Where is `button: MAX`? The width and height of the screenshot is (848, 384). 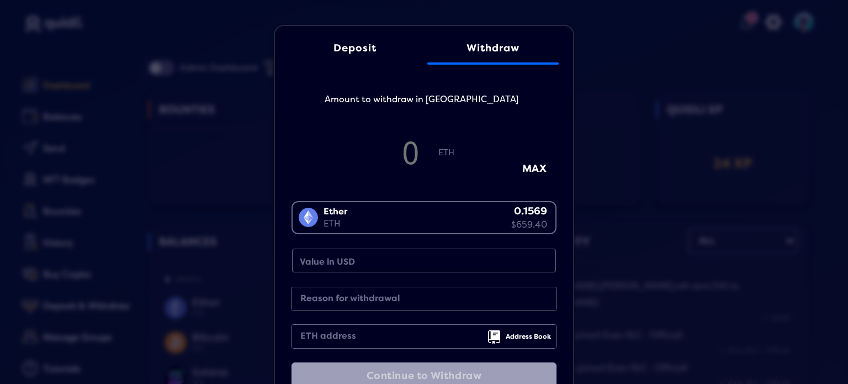
button: MAX is located at coordinates (534, 168).